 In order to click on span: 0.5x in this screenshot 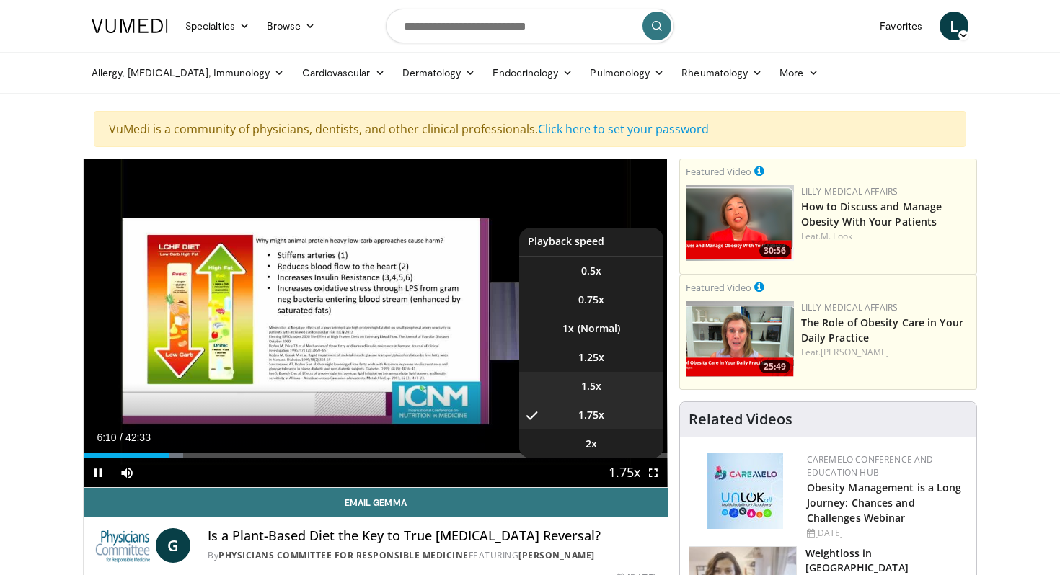, I will do `click(591, 271)`.